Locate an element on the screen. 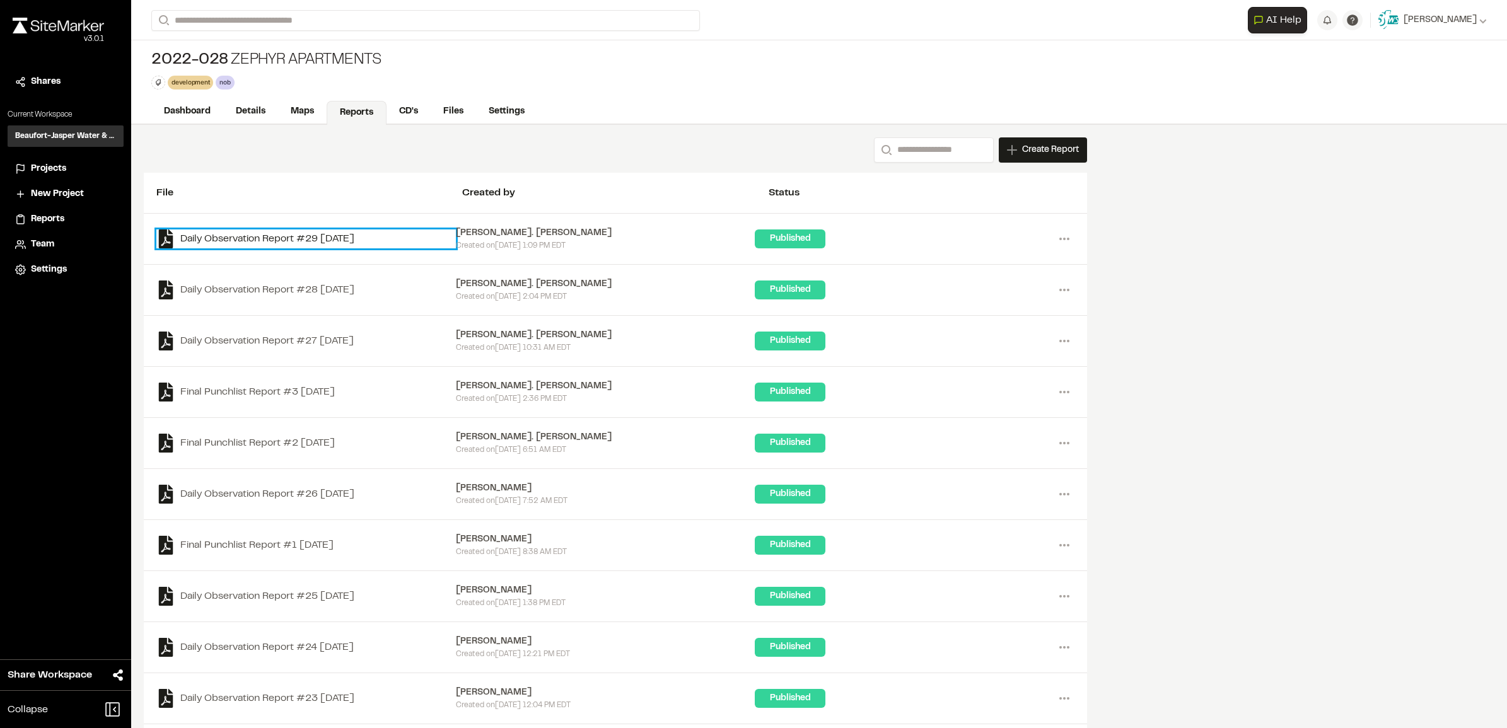  span: AI Help is located at coordinates (1284, 20).